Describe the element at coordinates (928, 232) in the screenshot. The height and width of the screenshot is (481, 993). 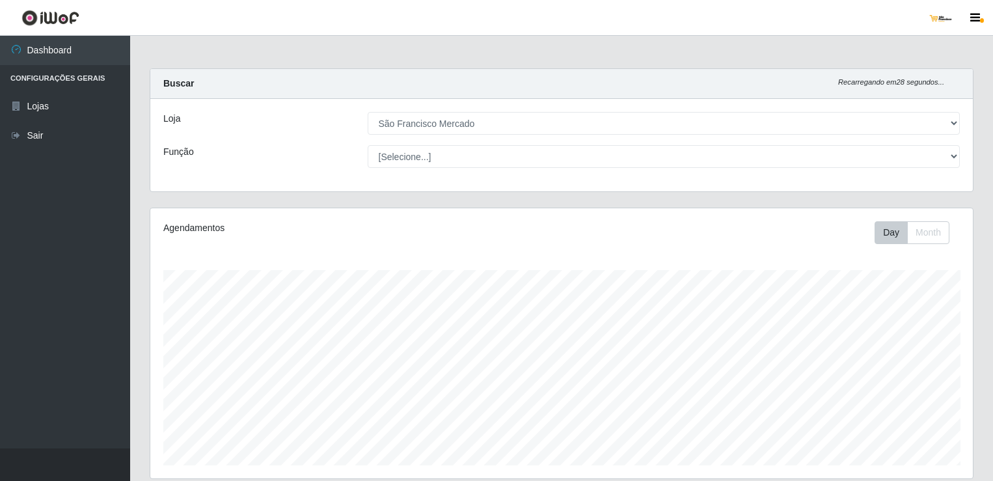
I see `button: Month` at that location.